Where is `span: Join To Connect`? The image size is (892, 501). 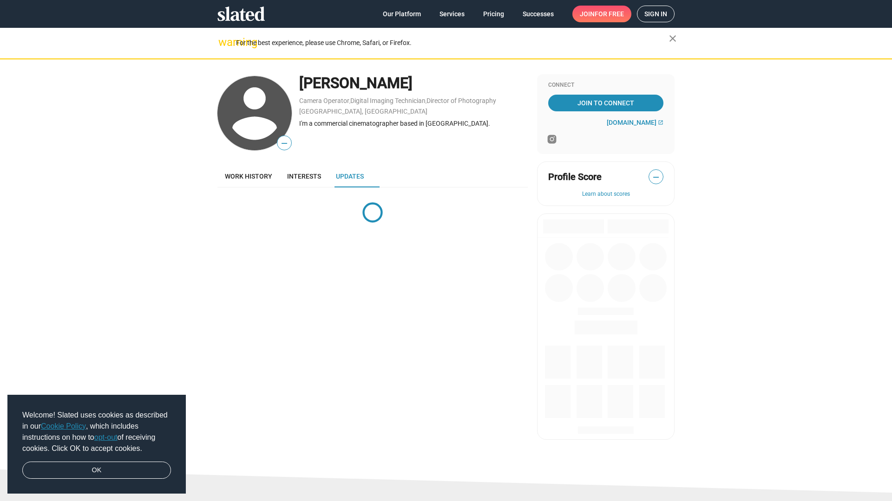
span: Join To Connect is located at coordinates (606, 103).